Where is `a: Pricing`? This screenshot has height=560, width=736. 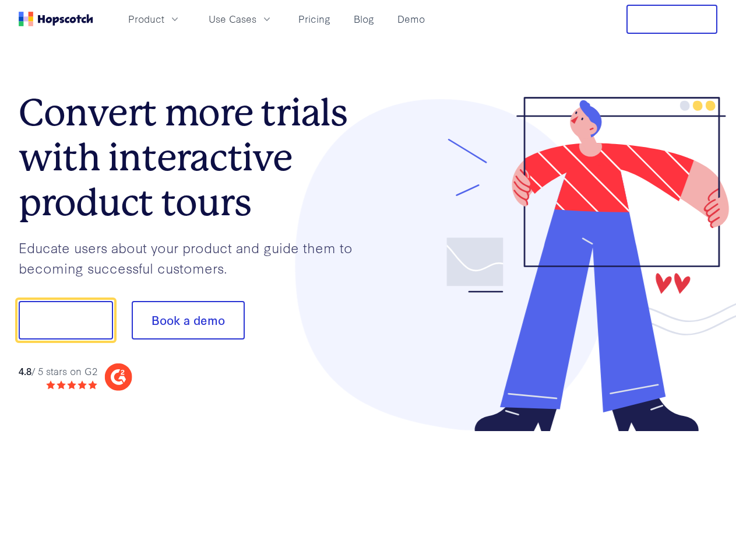
a: Pricing is located at coordinates (314, 19).